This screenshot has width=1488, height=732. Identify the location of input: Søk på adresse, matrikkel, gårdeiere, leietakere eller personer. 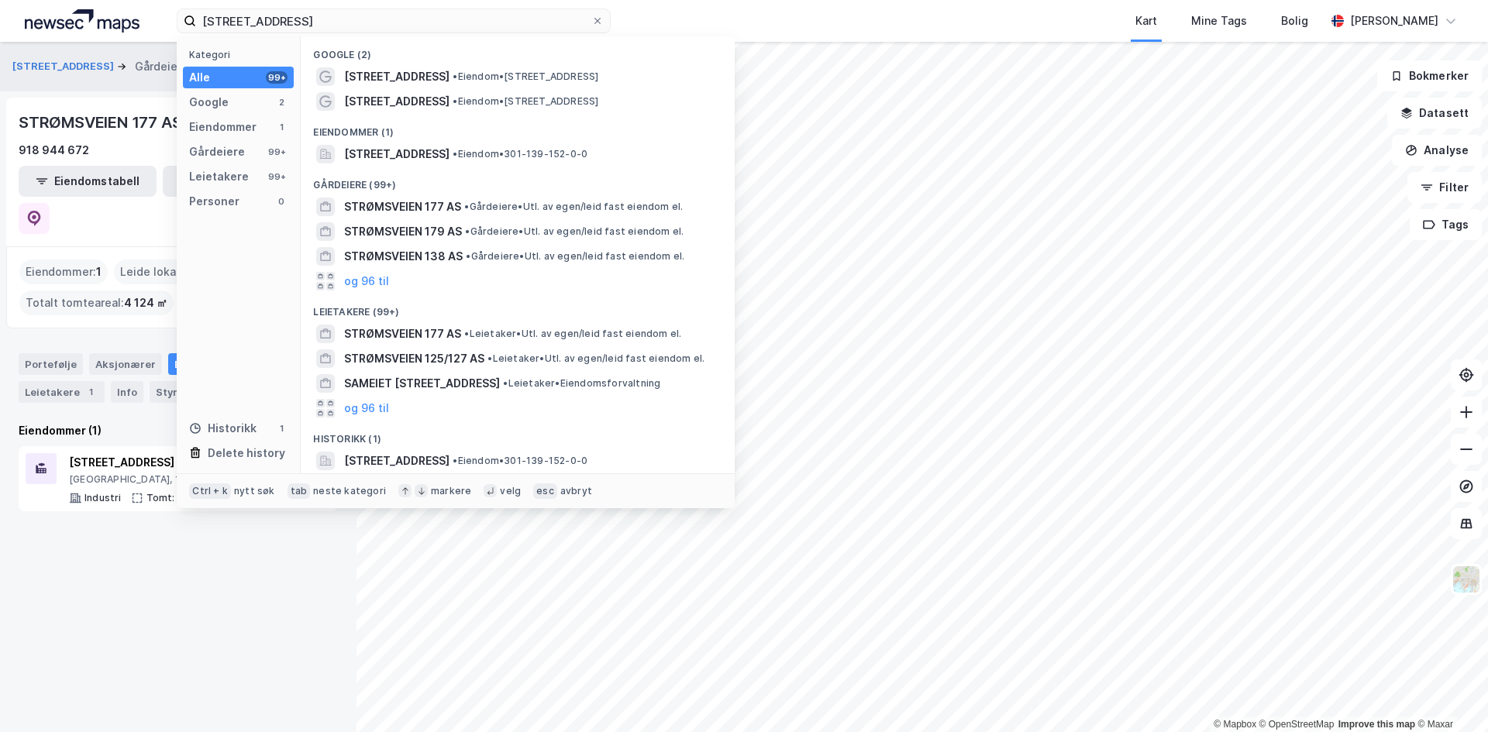
(394, 21).